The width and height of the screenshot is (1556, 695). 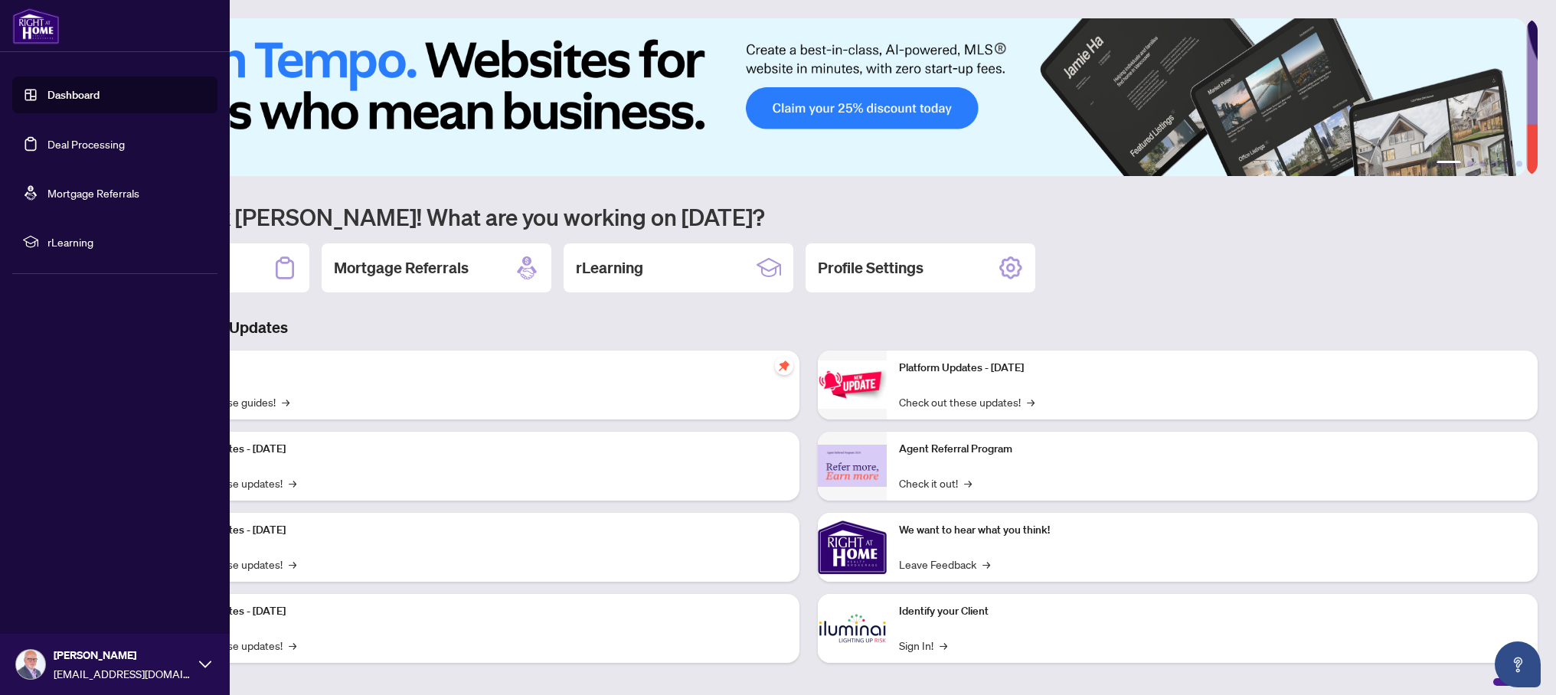 What do you see at coordinates (784, 366) in the screenshot?
I see `span: pushpin` at bounding box center [784, 366].